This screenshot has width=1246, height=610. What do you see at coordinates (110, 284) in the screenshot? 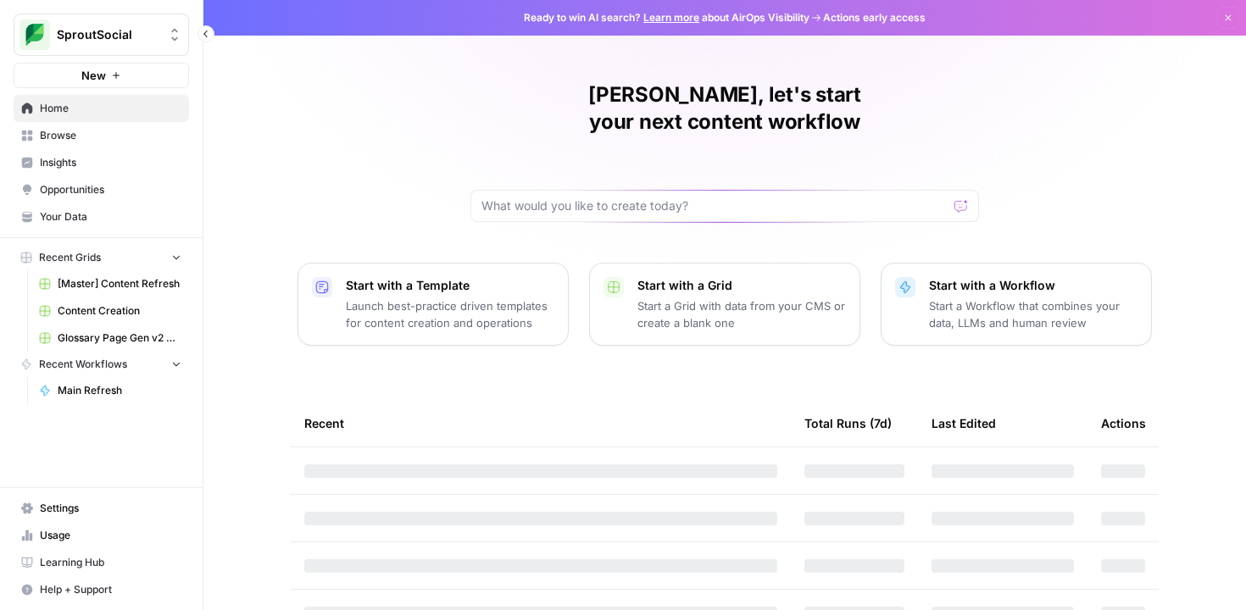
I see `a: [Master] Content Refresh` at bounding box center [110, 284].